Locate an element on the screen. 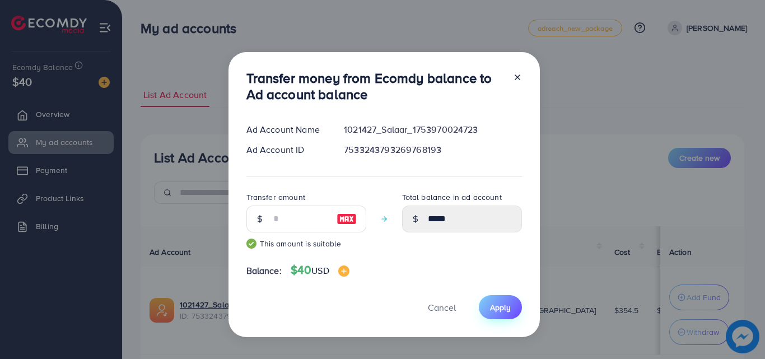 This screenshot has width=765, height=359. h3: Transfer money from Ecomdy balance to Ad account balance is located at coordinates (375, 86).